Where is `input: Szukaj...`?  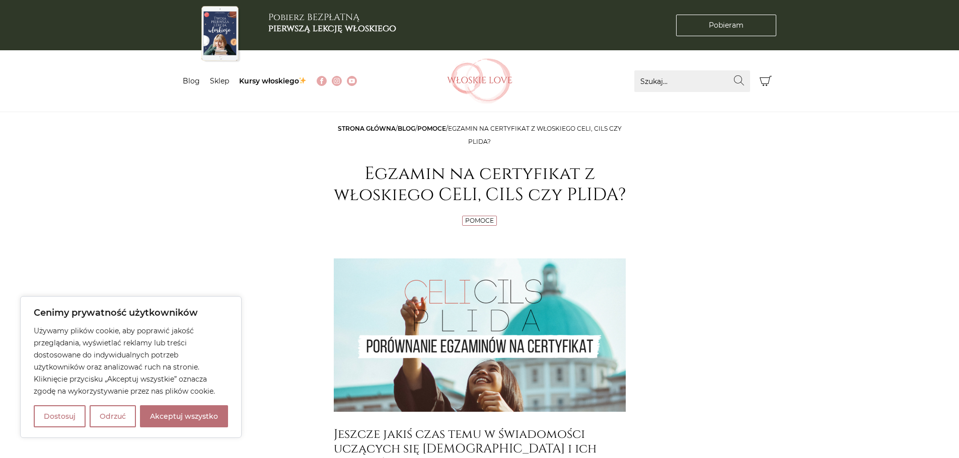 input: Szukaj... is located at coordinates (692, 81).